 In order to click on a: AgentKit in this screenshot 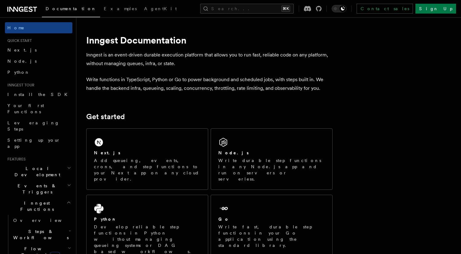, I will do `click(161, 9)`.